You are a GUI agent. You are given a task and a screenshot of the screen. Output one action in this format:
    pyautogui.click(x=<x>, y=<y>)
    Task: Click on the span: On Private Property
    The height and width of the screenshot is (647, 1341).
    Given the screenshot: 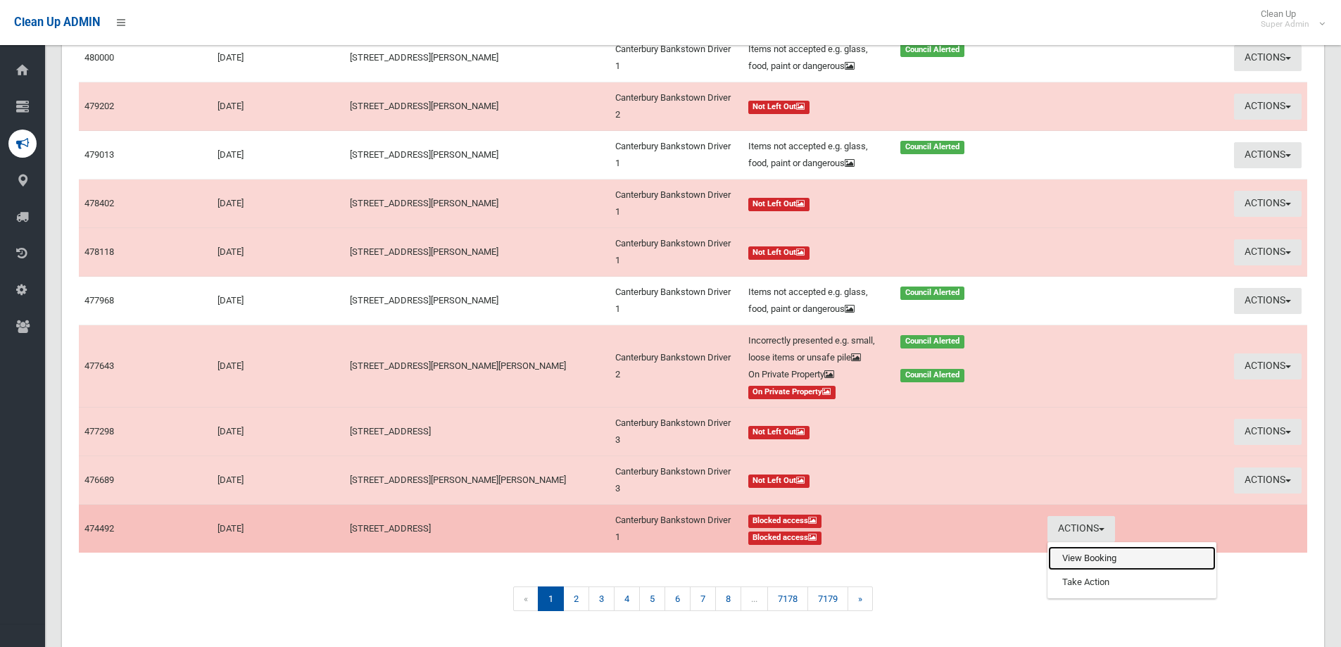 What is the action you would take?
    pyautogui.click(x=792, y=392)
    